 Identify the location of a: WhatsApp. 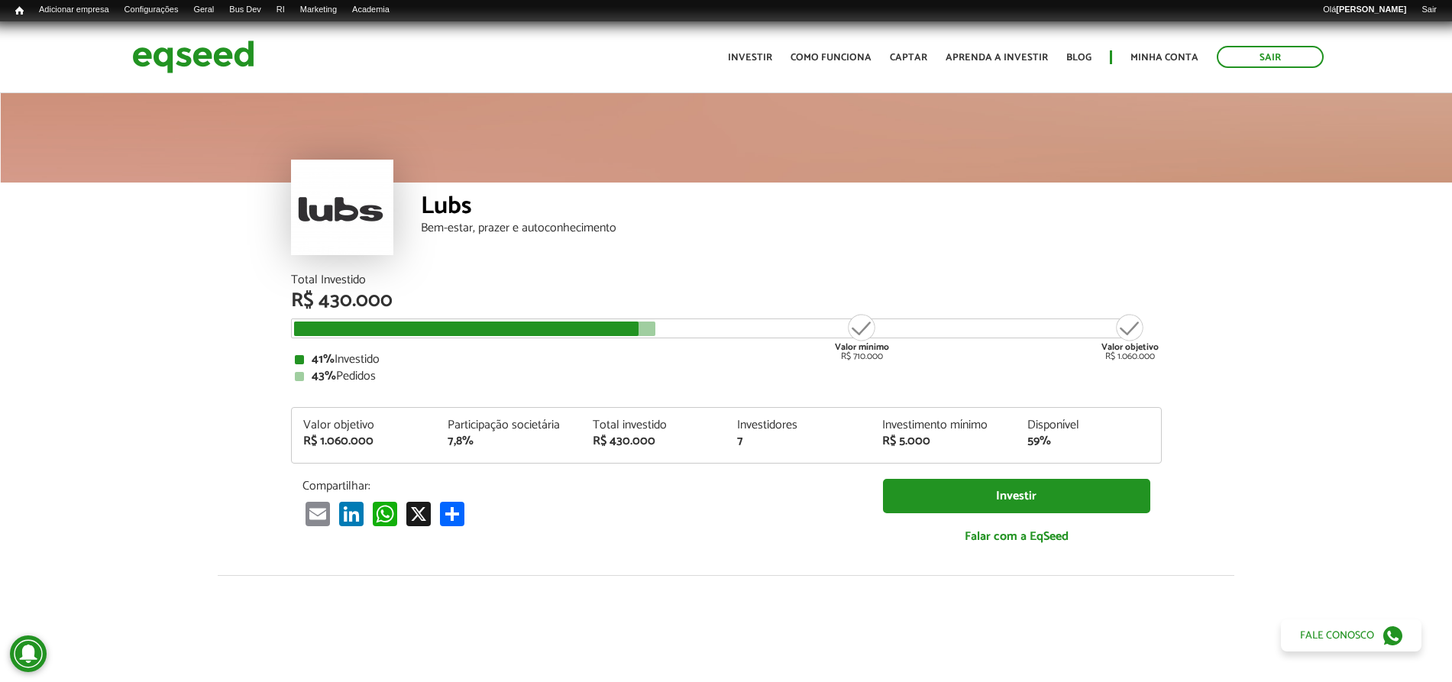
(385, 513).